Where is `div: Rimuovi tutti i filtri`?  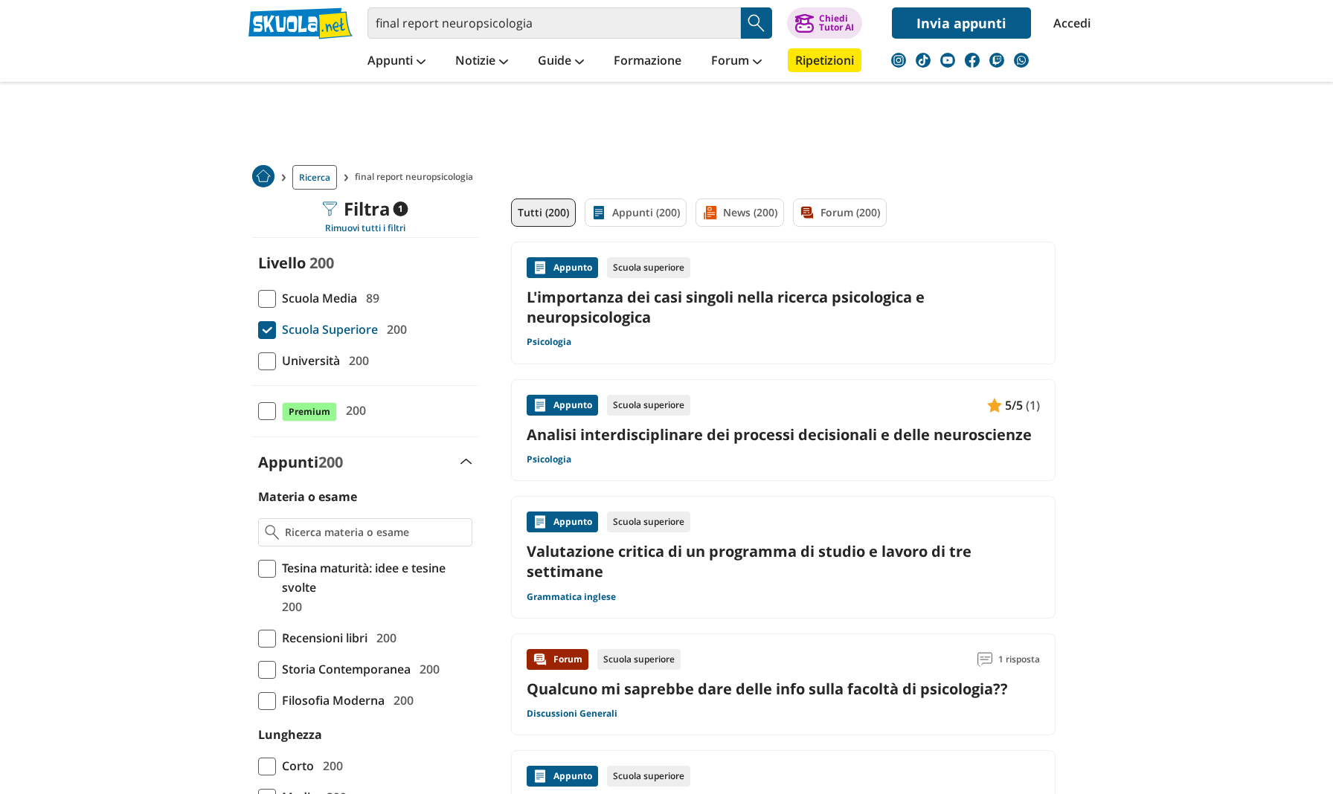
div: Rimuovi tutti i filtri is located at coordinates (365, 228).